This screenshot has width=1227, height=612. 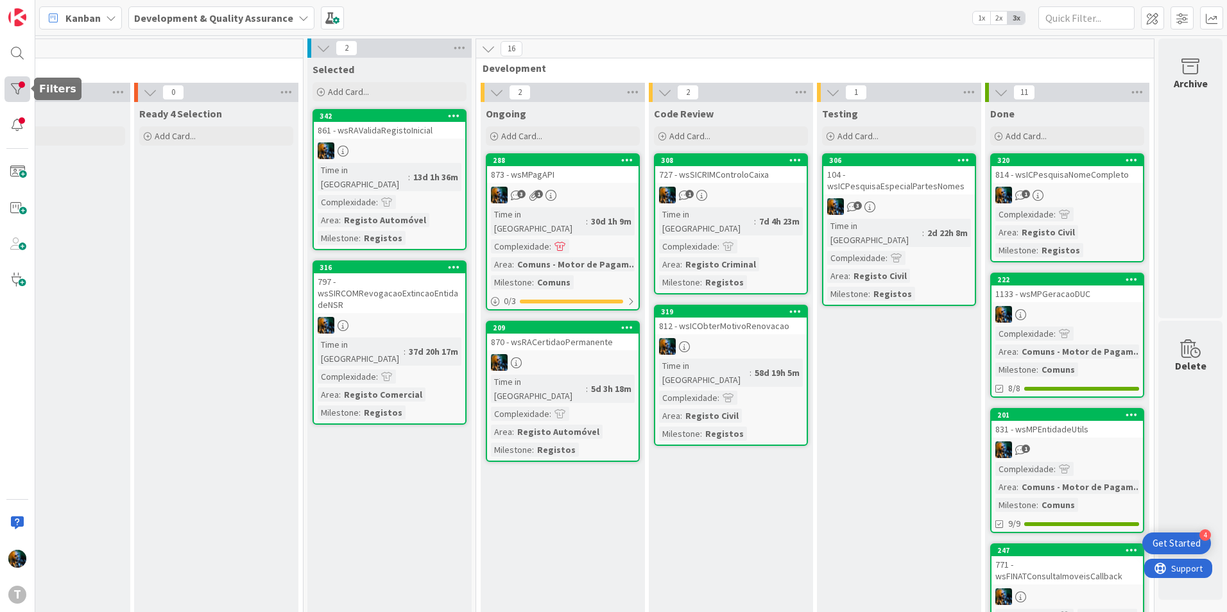 What do you see at coordinates (1068, 288) in the screenshot?
I see `div: 2221133 - wsMPGeracaoDUC` at bounding box center [1068, 288].